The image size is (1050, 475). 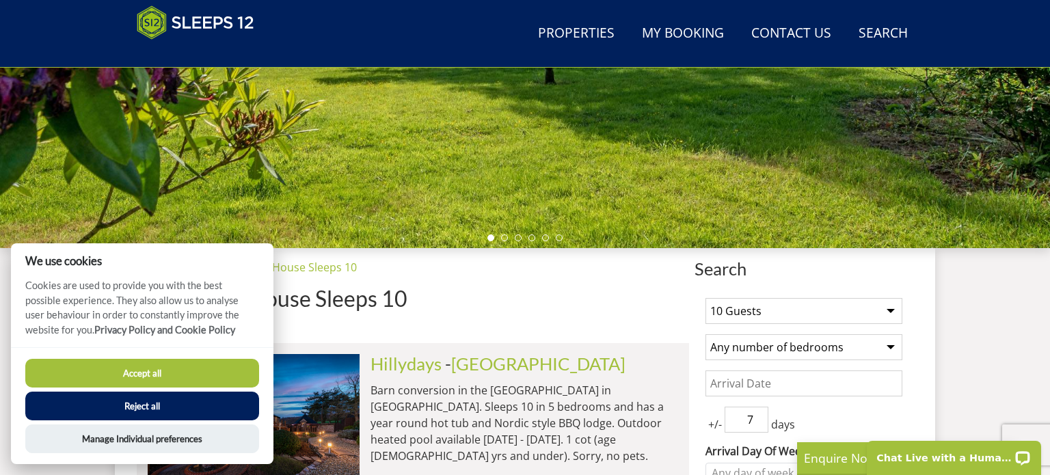 What do you see at coordinates (142, 312) in the screenshot?
I see `p: Cookies are used to provide you with the best possible experience. They also allow us to analyse ...` at bounding box center [142, 312].